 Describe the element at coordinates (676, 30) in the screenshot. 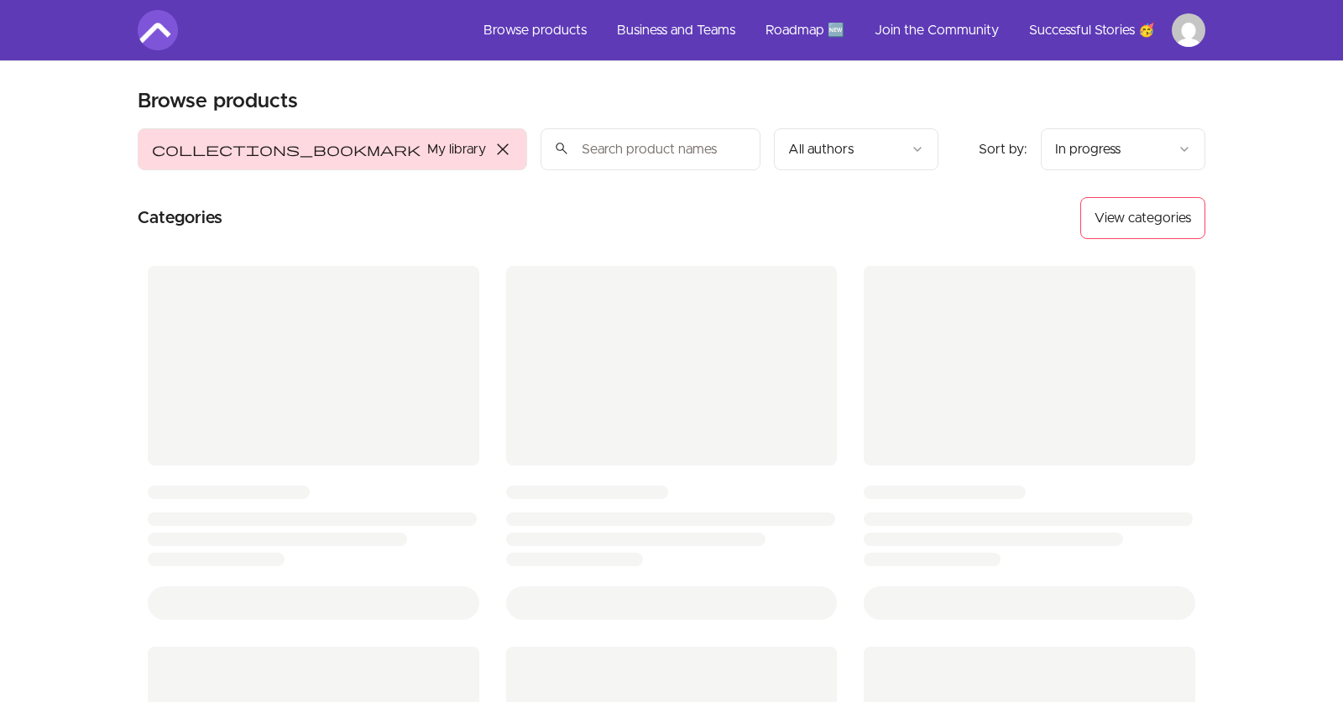

I see `a: Business and Teams` at that location.